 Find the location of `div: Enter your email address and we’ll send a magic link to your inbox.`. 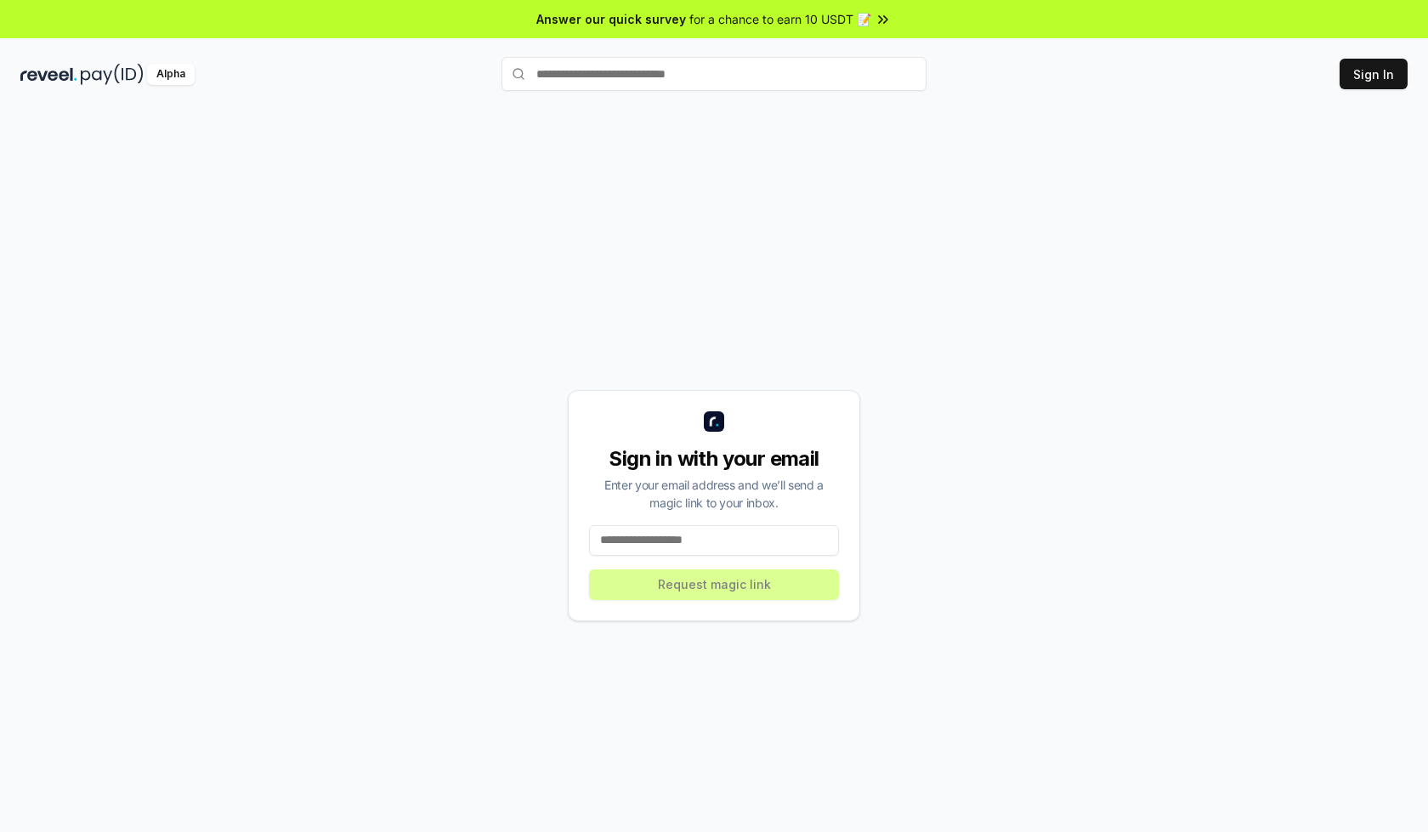

div: Enter your email address and we’ll send a magic link to your inbox. is located at coordinates (714, 494).